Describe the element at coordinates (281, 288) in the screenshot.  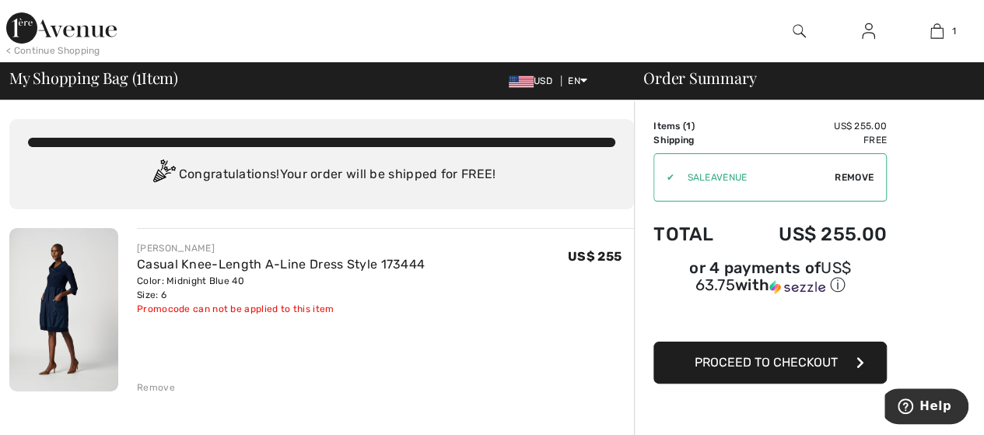
I see `div: Color: Midnight Blue 40 Size: 6` at that location.